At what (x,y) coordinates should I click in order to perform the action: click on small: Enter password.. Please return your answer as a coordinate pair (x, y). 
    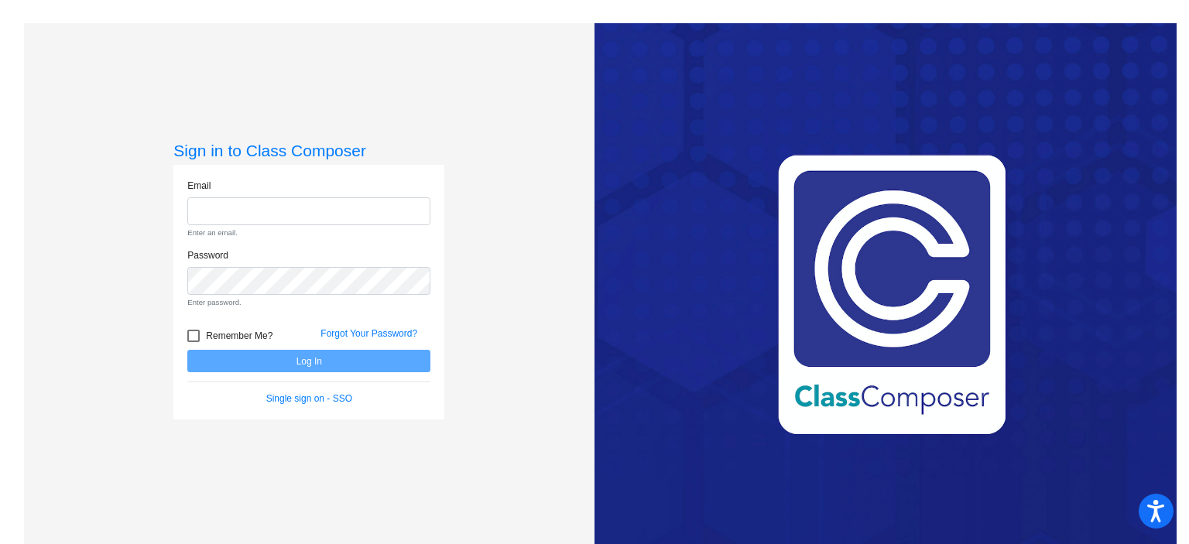
    Looking at the image, I should click on (309, 303).